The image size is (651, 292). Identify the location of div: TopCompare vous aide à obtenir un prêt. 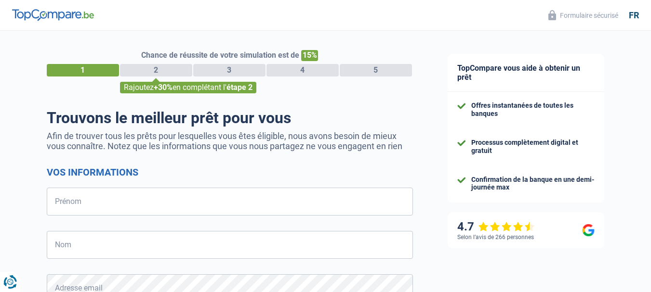
(526, 73).